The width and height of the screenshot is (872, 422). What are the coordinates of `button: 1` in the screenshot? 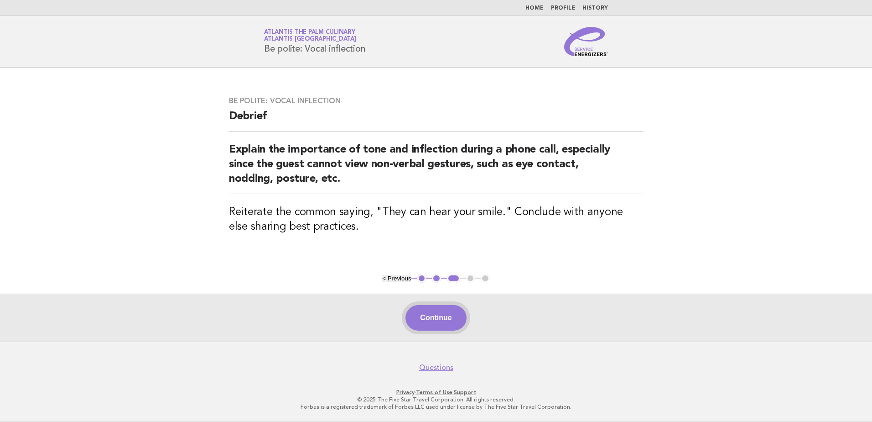 It's located at (422, 278).